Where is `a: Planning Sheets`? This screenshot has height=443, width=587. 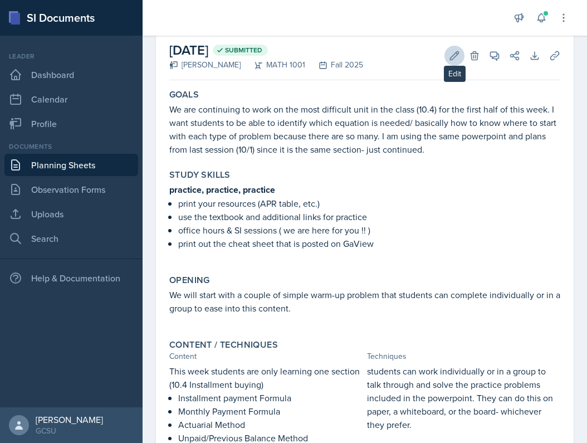
a: Planning Sheets is located at coordinates (71, 165).